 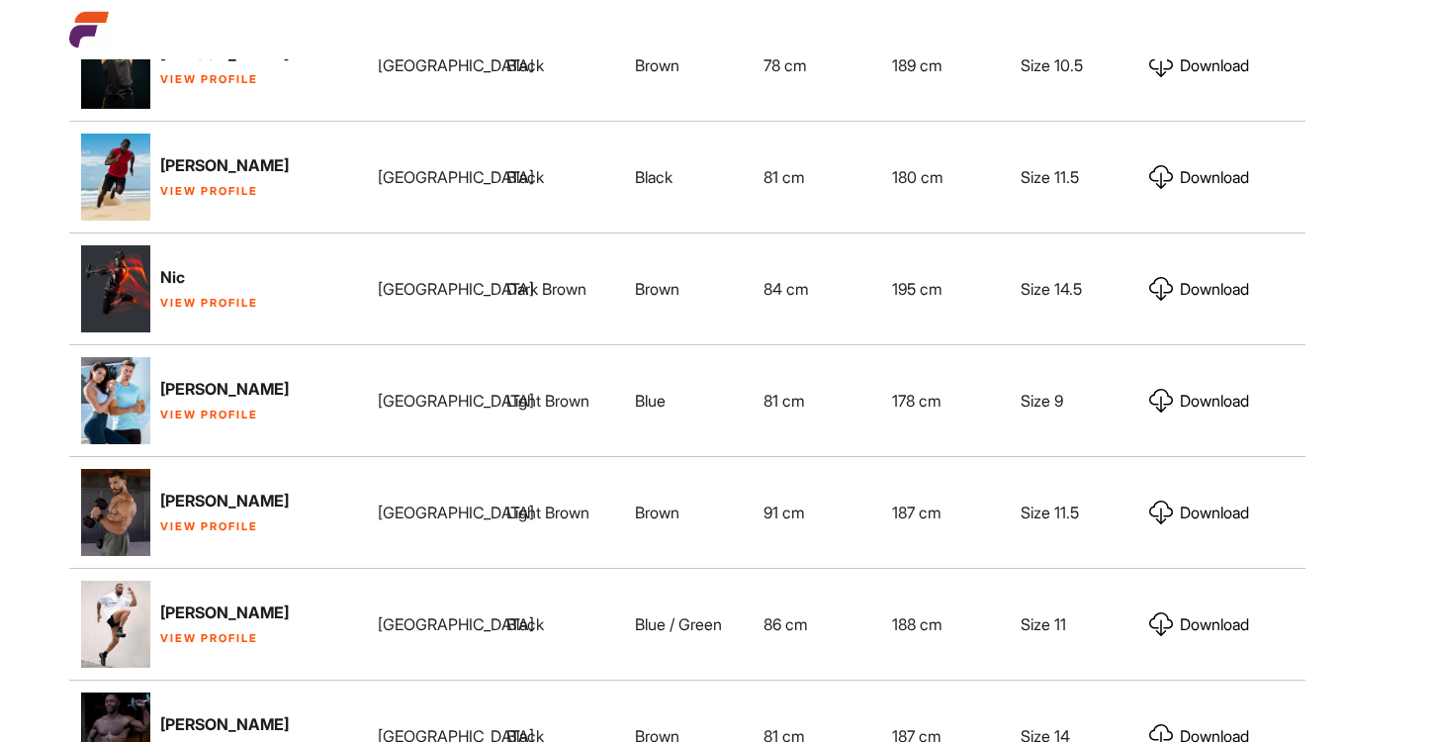 I want to click on div: 78 cm, so click(x=816, y=65).